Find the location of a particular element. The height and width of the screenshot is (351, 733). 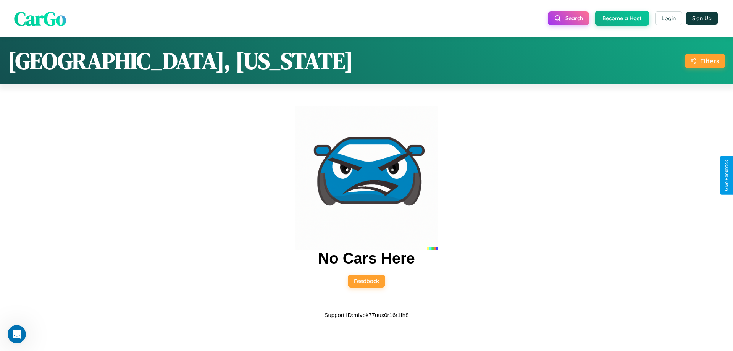

h2: No Cars Here is located at coordinates (366, 258).